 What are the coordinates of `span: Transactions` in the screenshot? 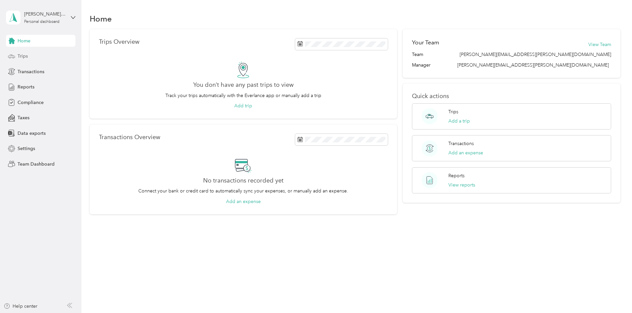 It's located at (31, 72).